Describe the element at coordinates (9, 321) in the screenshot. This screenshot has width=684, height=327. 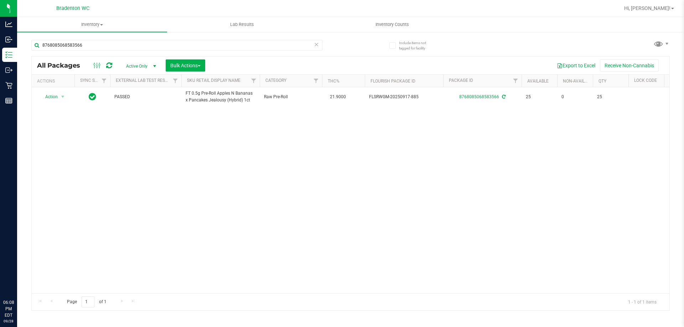
I see `p: 09/28` at that location.